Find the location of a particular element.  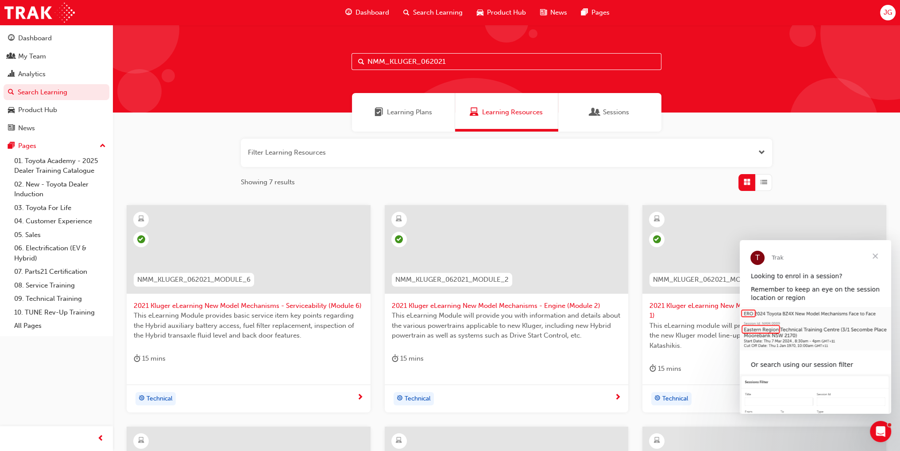

div: Remember to keep an eye on the session location or region is located at coordinates (76, 54).